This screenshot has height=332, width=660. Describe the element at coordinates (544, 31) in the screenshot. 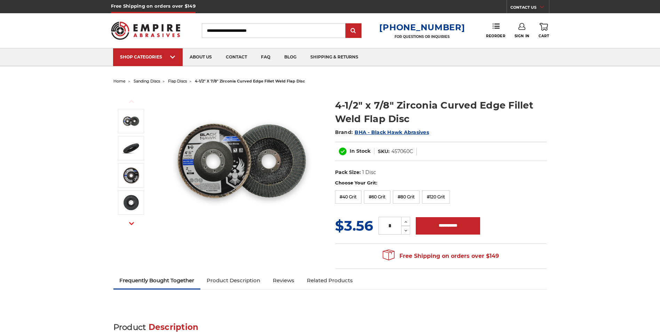

I see `a: Cart` at that location.